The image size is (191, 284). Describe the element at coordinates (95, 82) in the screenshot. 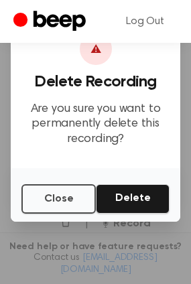

I see `h3: Delete Recording` at that location.